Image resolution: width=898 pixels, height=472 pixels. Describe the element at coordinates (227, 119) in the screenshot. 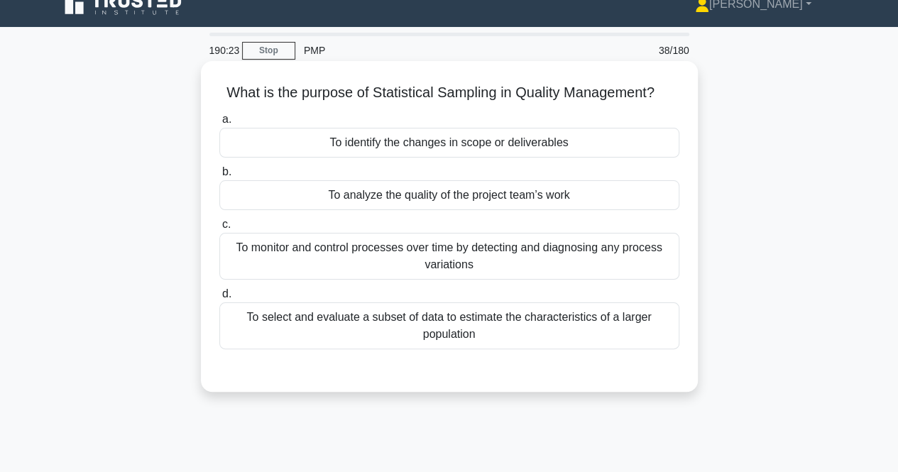

I see `span: a.` at that location.